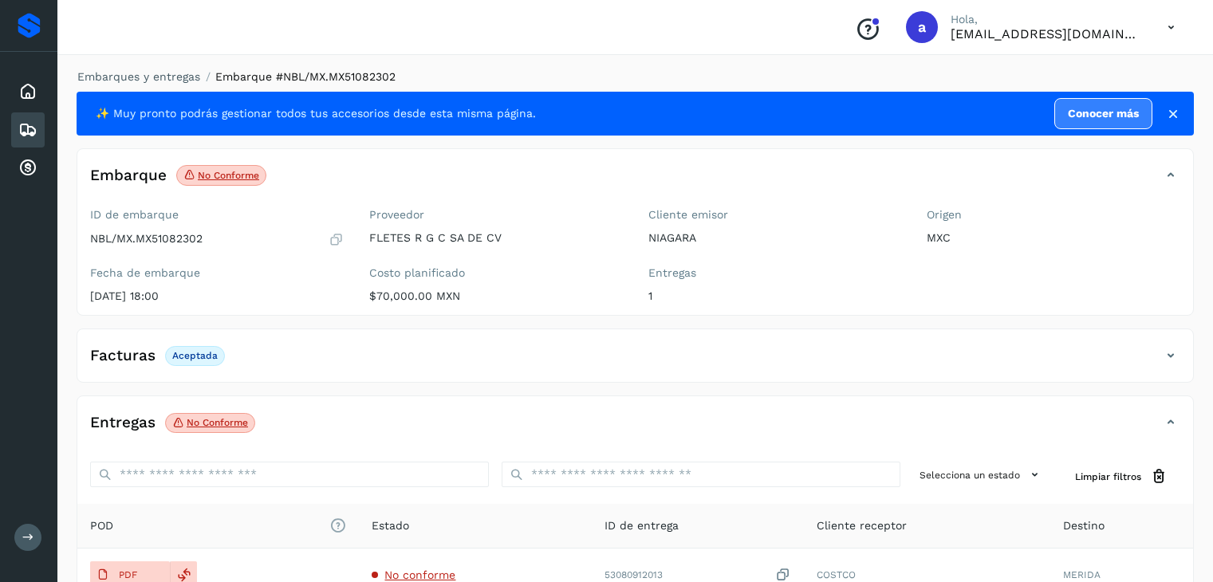  I want to click on span: Limpiar filtros, so click(1108, 477).